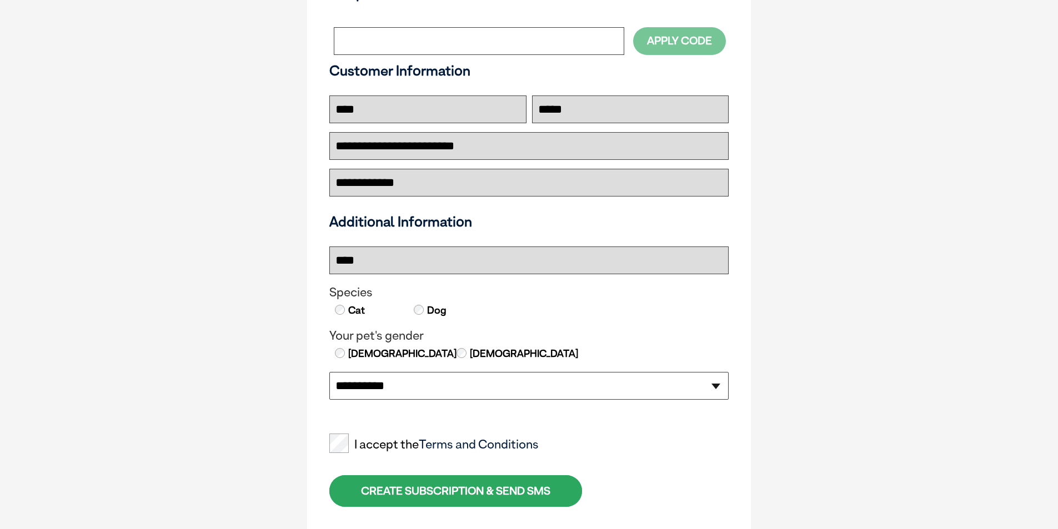  I want to click on div: CREATE SUBSCRIPTION & SEND SMS, so click(456, 491).